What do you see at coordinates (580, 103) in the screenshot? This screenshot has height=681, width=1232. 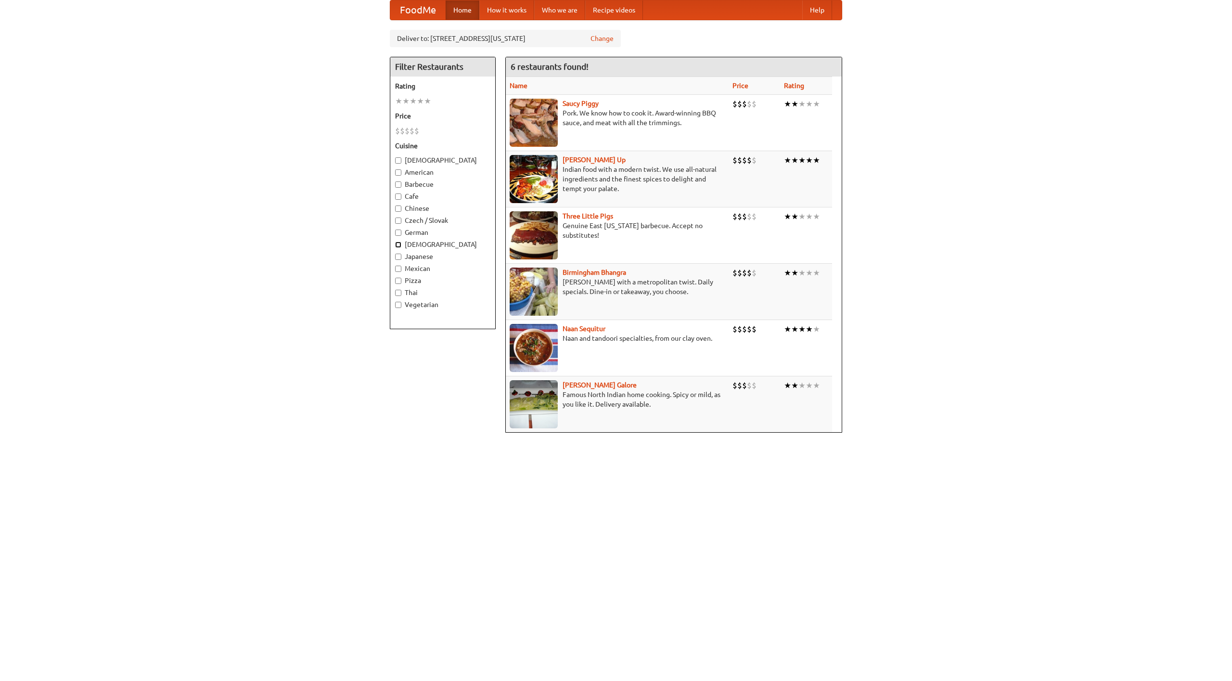 I see `b: Saucy Piggy` at bounding box center [580, 103].